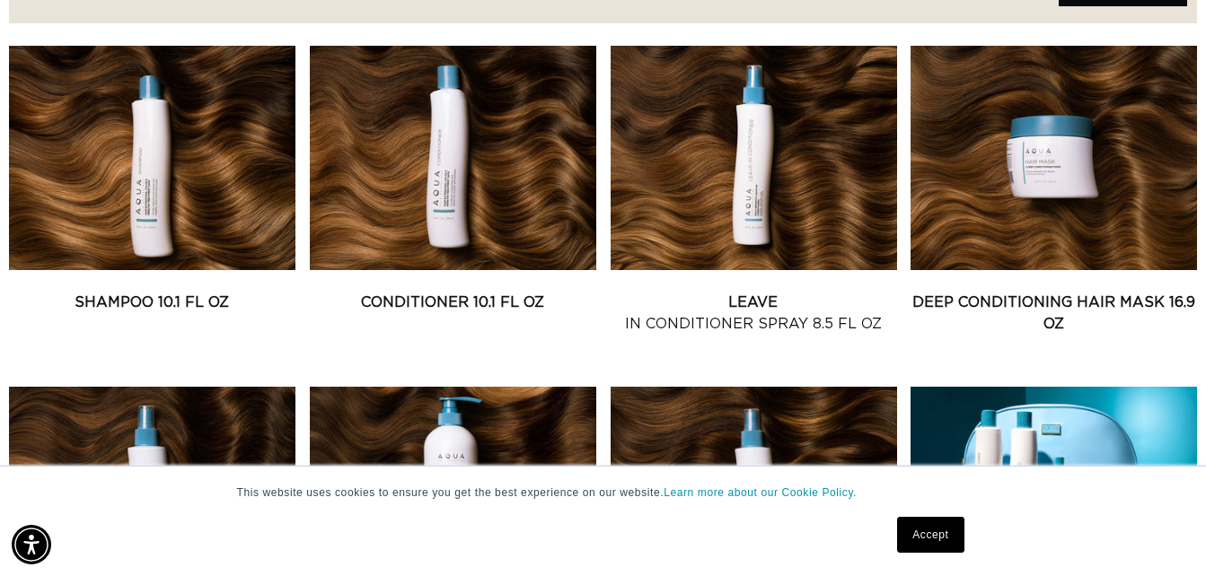  I want to click on a: Accept, so click(930, 535).